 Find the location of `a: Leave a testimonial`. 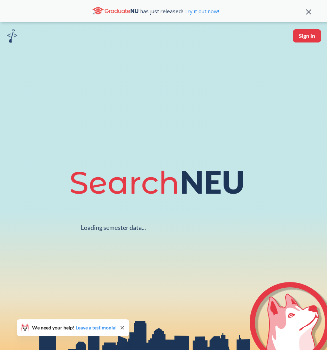

a: Leave a testimonial is located at coordinates (96, 327).